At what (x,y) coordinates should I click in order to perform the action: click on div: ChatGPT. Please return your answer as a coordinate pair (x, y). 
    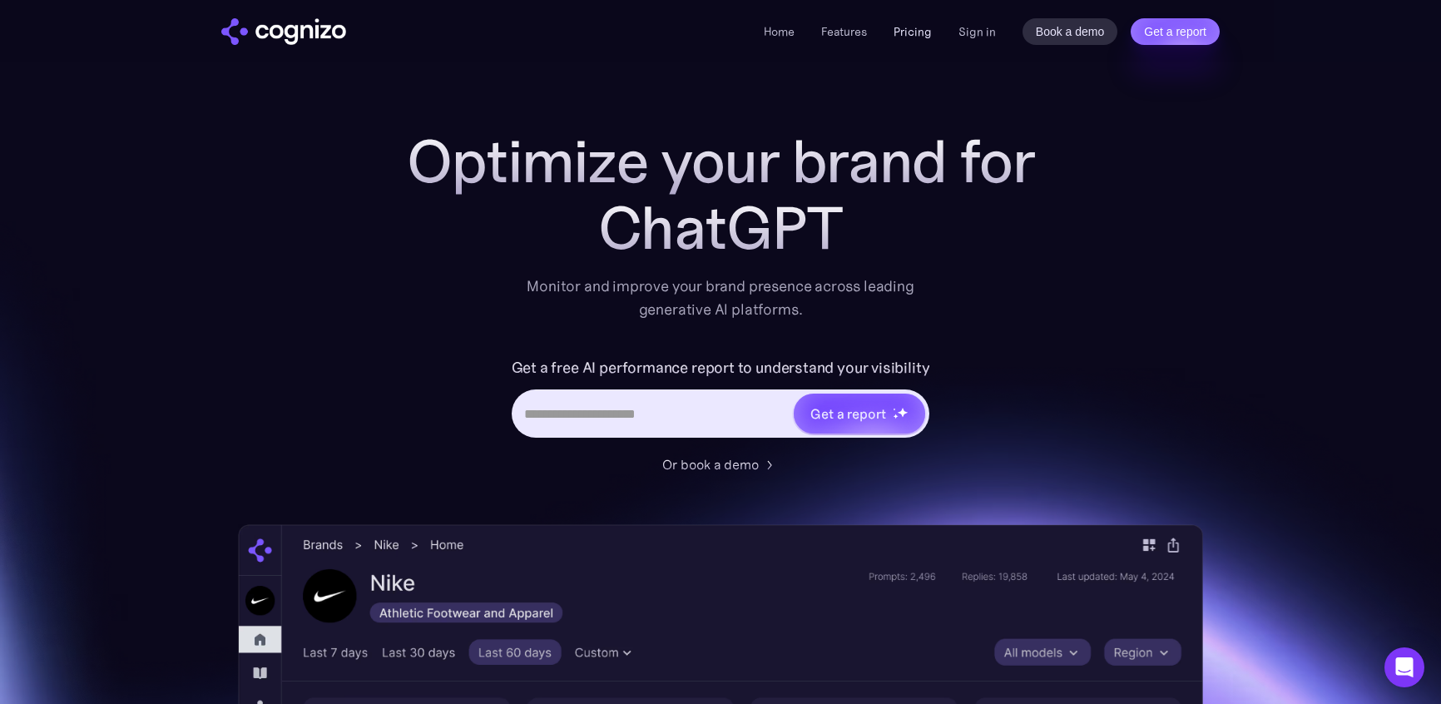
    Looking at the image, I should click on (720, 228).